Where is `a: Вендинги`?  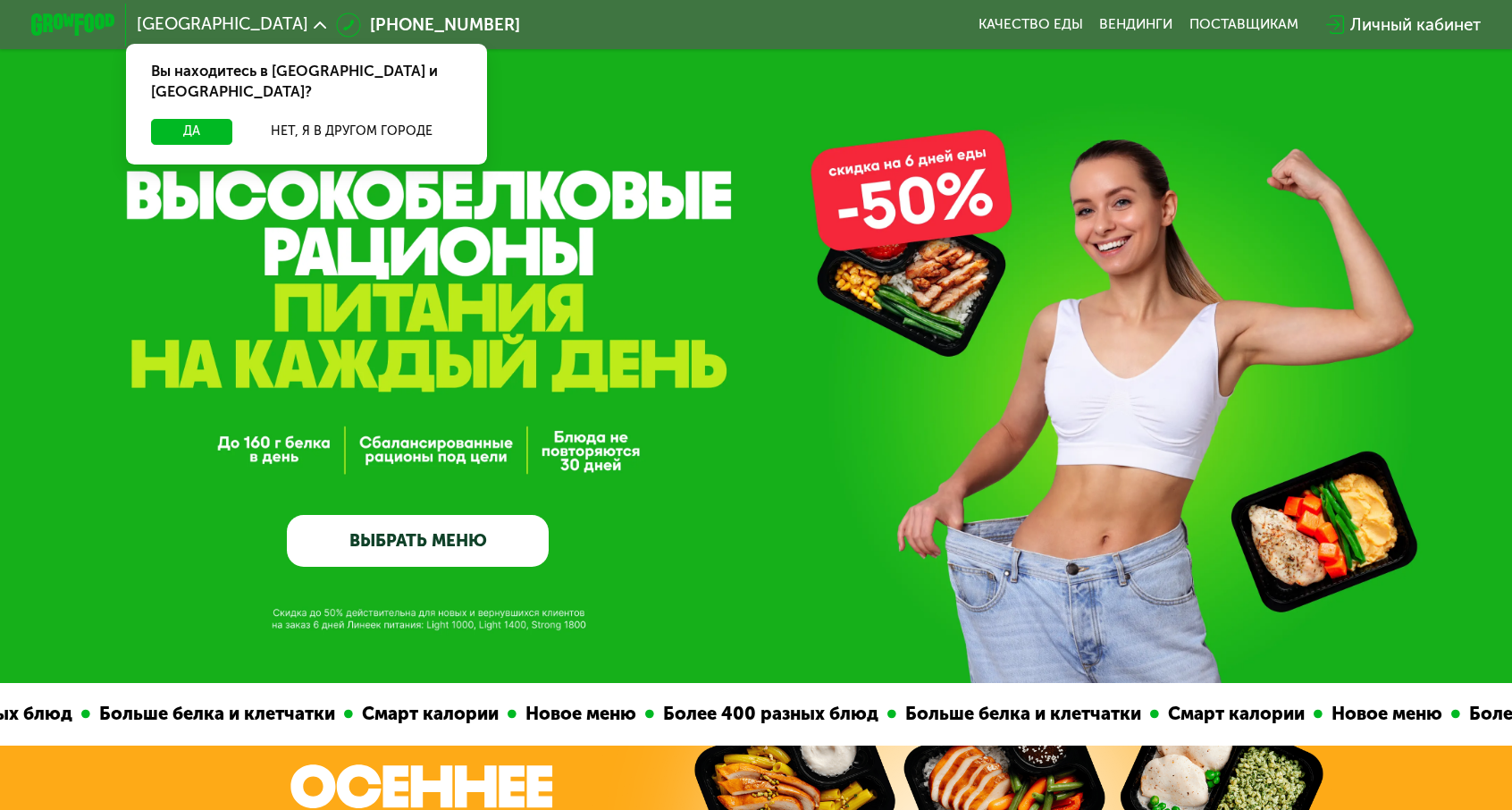
a: Вендинги is located at coordinates (1136, 24).